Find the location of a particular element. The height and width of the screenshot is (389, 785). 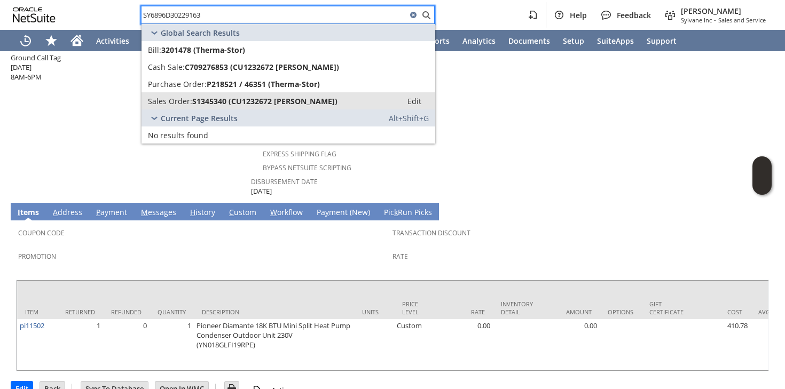

span: M is located at coordinates (144, 212).